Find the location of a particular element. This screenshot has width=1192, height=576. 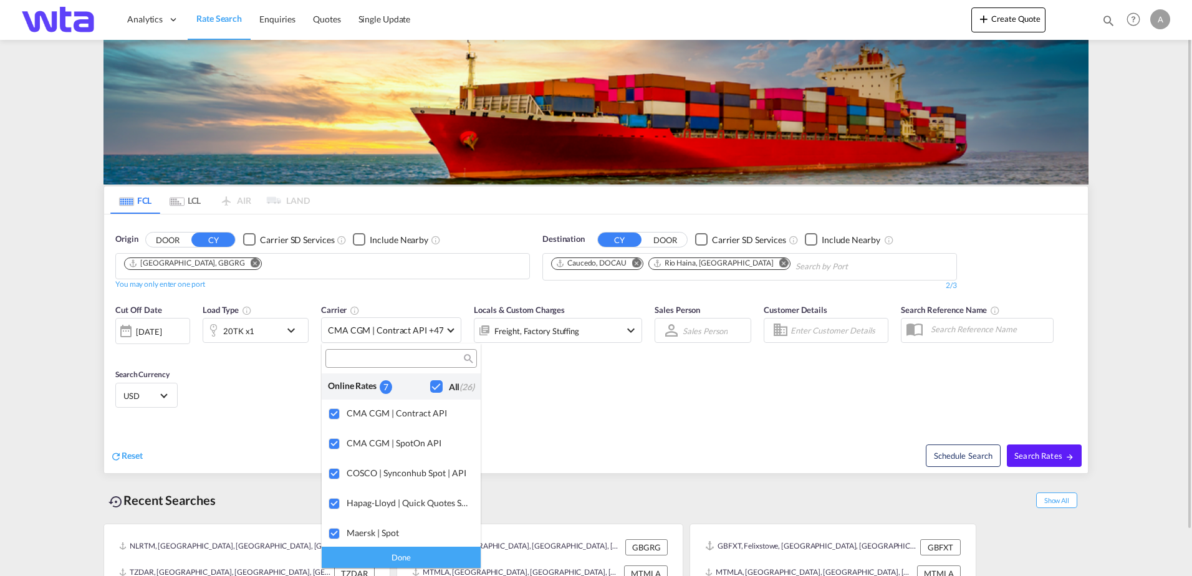

div: Done is located at coordinates (401, 557).